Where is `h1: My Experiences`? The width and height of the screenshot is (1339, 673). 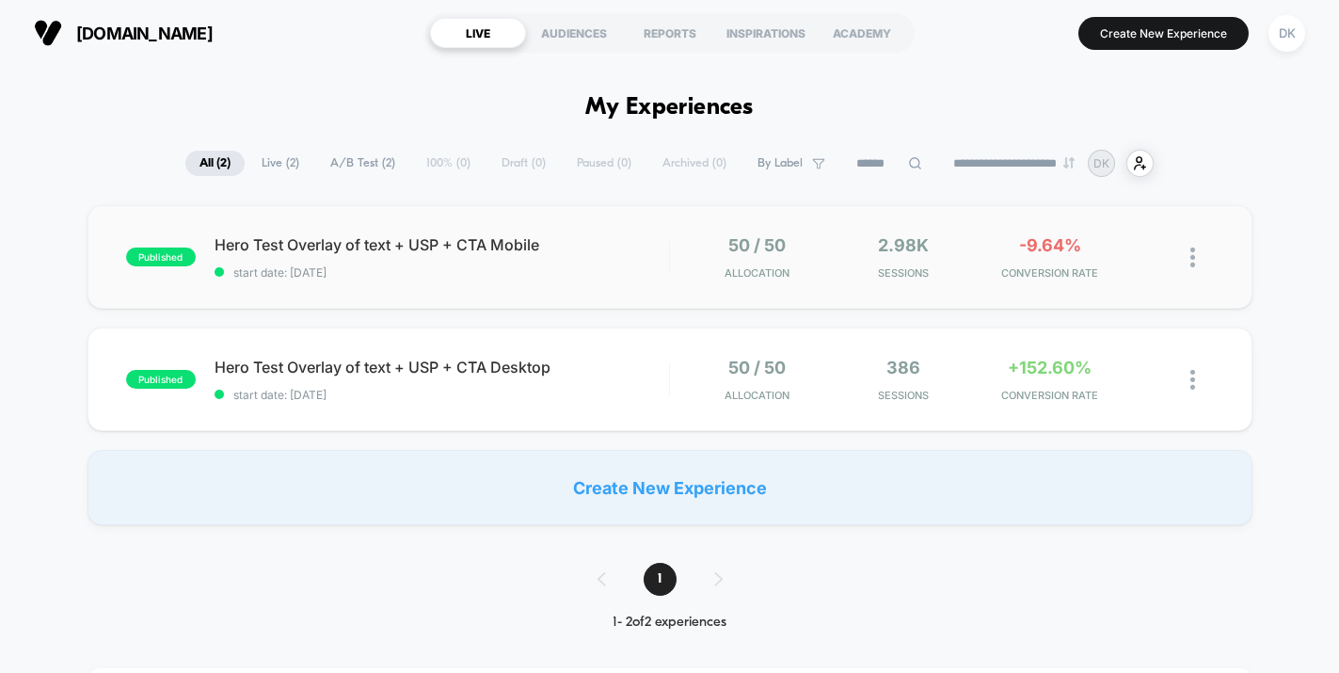
h1: My Experiences is located at coordinates (669, 107).